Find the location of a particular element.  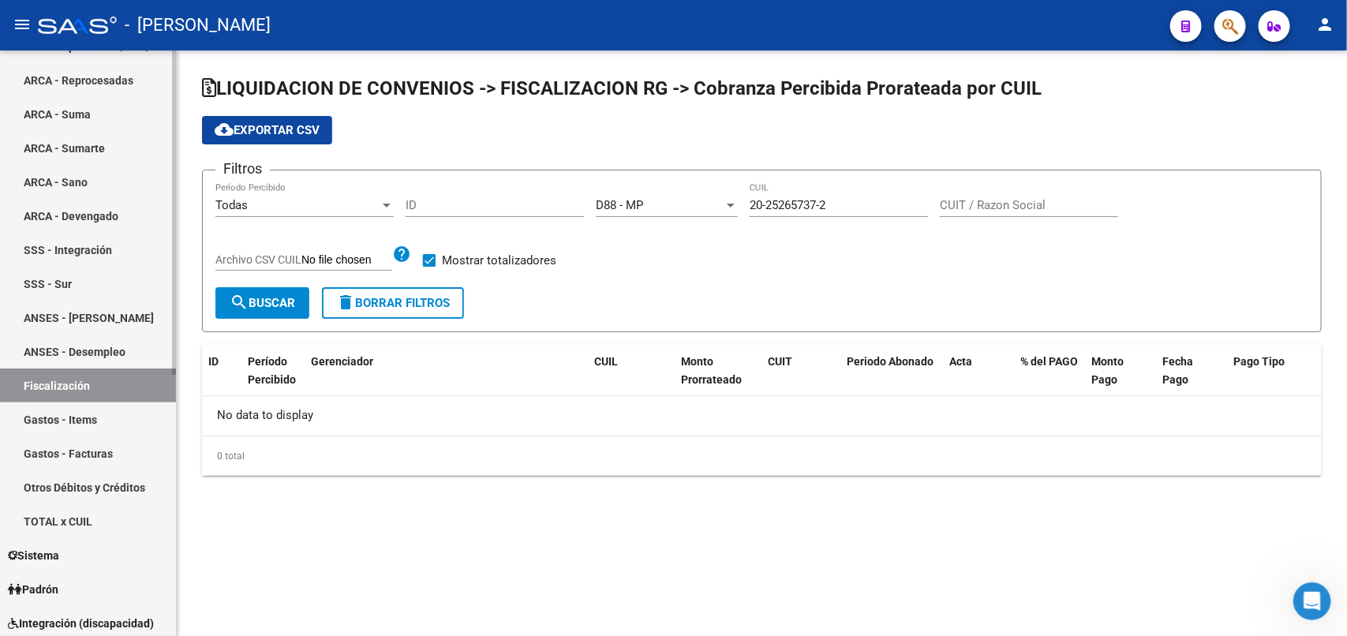

div: 0 total is located at coordinates (761, 456).